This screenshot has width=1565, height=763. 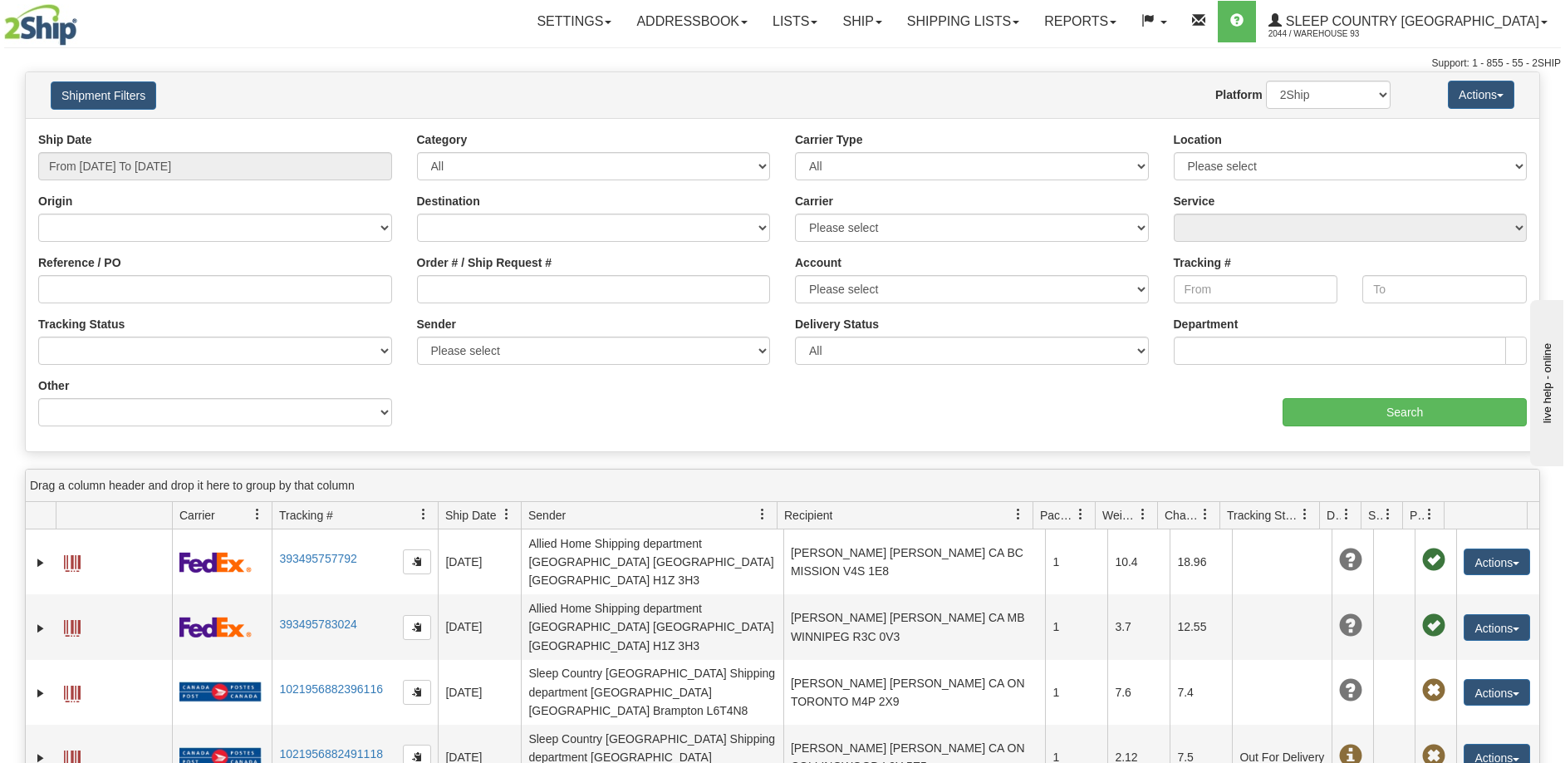 I want to click on span: 2044 / Warehouse 93, so click(x=1331, y=34).